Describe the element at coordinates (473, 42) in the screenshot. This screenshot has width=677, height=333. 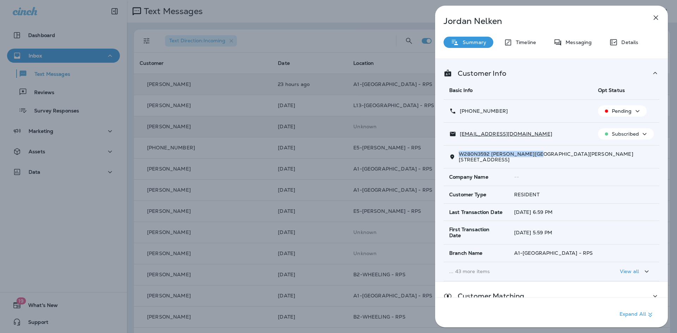
I see `p: Summary` at that location.